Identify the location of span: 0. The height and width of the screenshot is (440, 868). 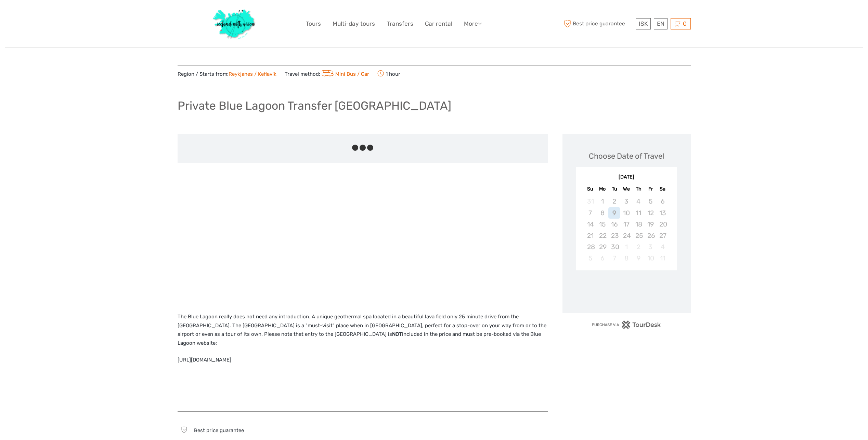
(685, 24).